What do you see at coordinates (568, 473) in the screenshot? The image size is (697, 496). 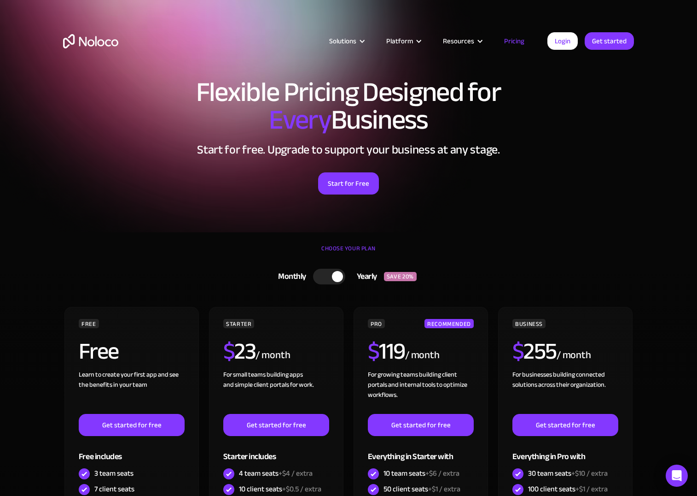 I see `div: 30 team seats` at bounding box center [568, 473].